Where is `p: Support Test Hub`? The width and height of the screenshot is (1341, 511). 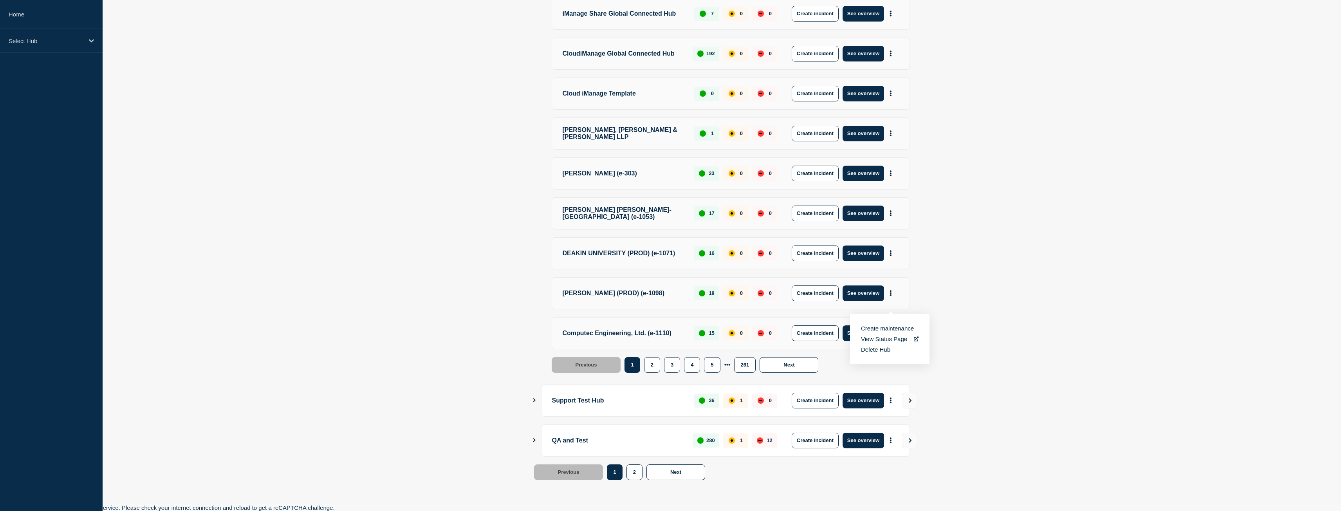
p: Support Test Hub is located at coordinates (619, 401).